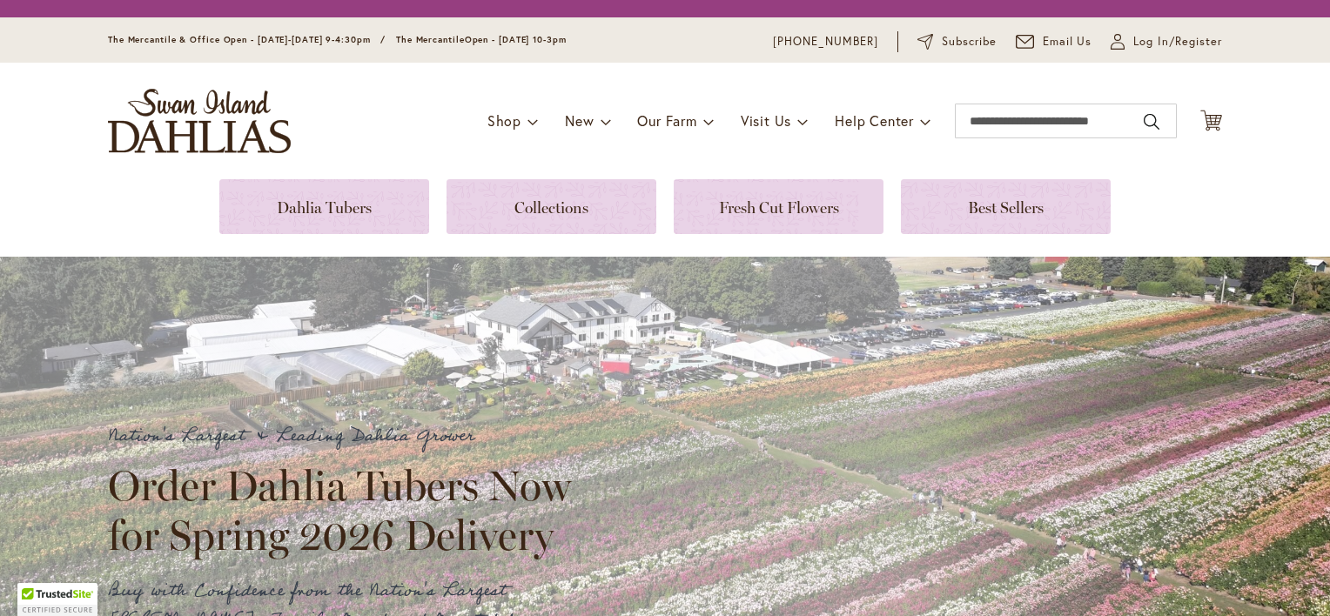  I want to click on span: Help Center, so click(874, 120).